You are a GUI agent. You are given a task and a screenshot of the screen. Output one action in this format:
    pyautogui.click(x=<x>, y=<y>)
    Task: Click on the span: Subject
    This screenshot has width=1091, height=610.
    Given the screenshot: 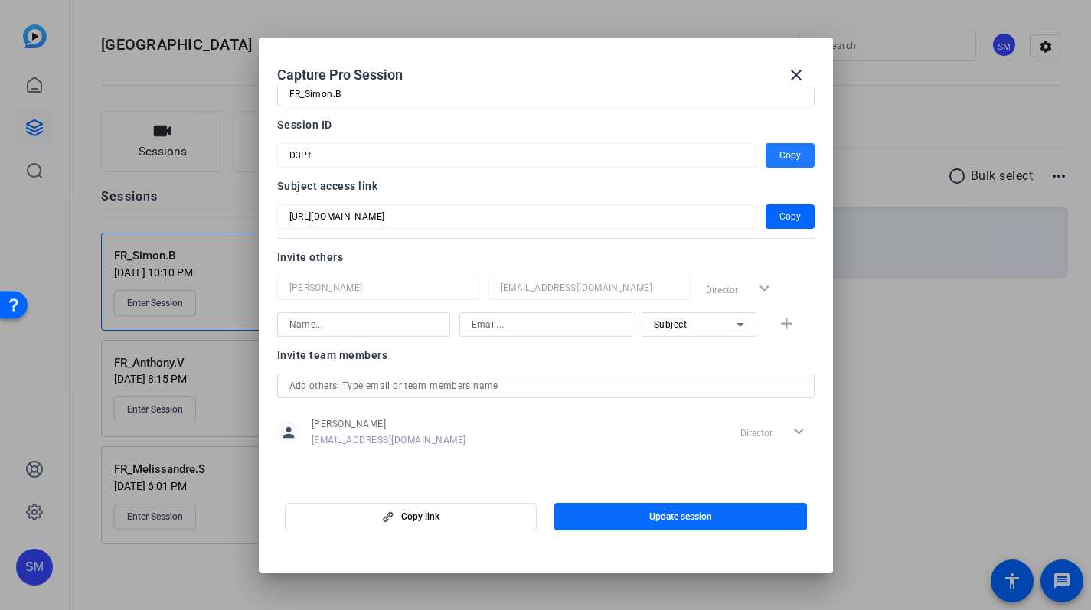 What is the action you would take?
    pyautogui.click(x=671, y=325)
    